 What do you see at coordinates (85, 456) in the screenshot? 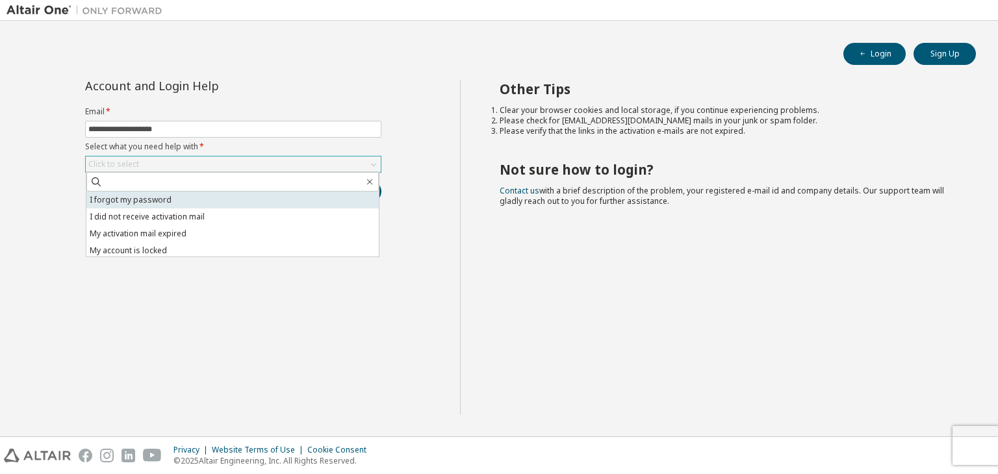
I see `img: facebook.svg` at bounding box center [85, 456].